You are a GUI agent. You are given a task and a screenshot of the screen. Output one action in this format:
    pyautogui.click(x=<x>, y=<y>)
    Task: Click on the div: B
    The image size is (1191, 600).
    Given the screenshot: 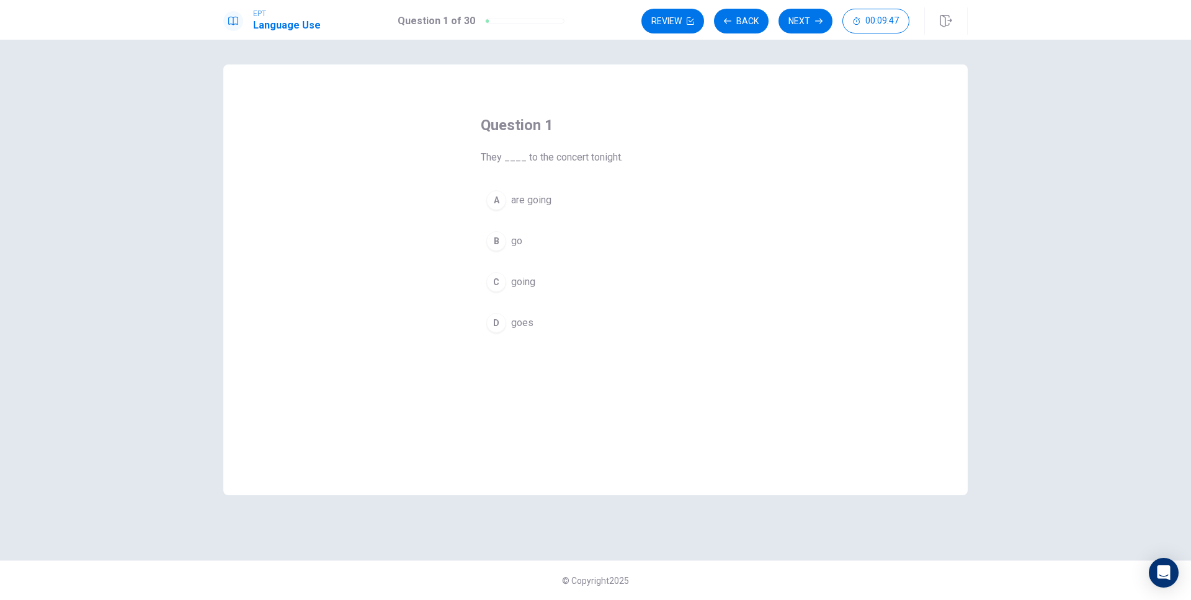 What is the action you would take?
    pyautogui.click(x=496, y=241)
    